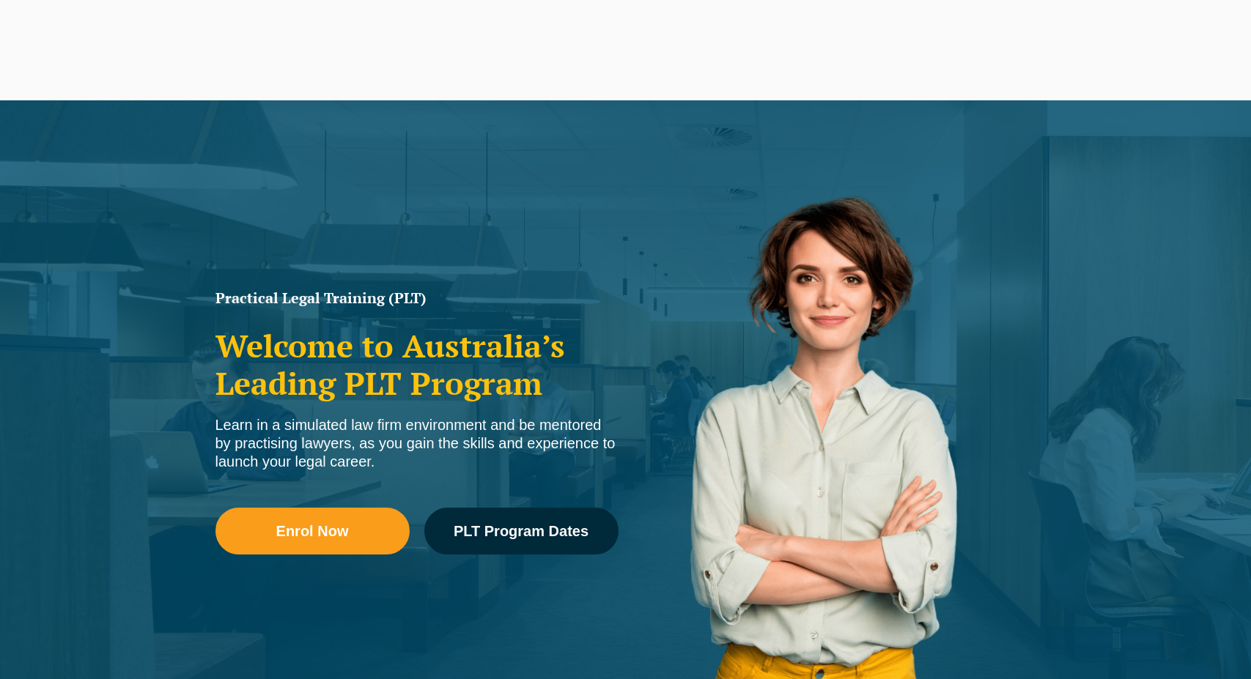 The image size is (1251, 679). I want to click on div: Learn in a simulated law firm environment and be mentored by practising lawyers, as you gain the ..., so click(417, 443).